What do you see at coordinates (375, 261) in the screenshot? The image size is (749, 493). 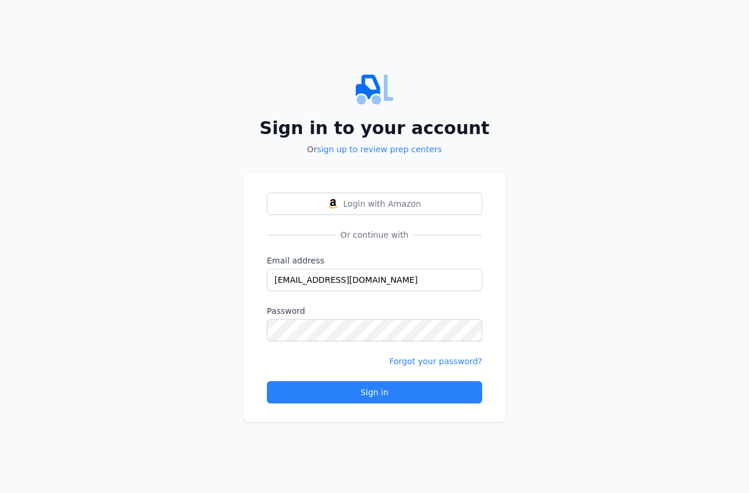 I see `label: Email address` at bounding box center [375, 261].